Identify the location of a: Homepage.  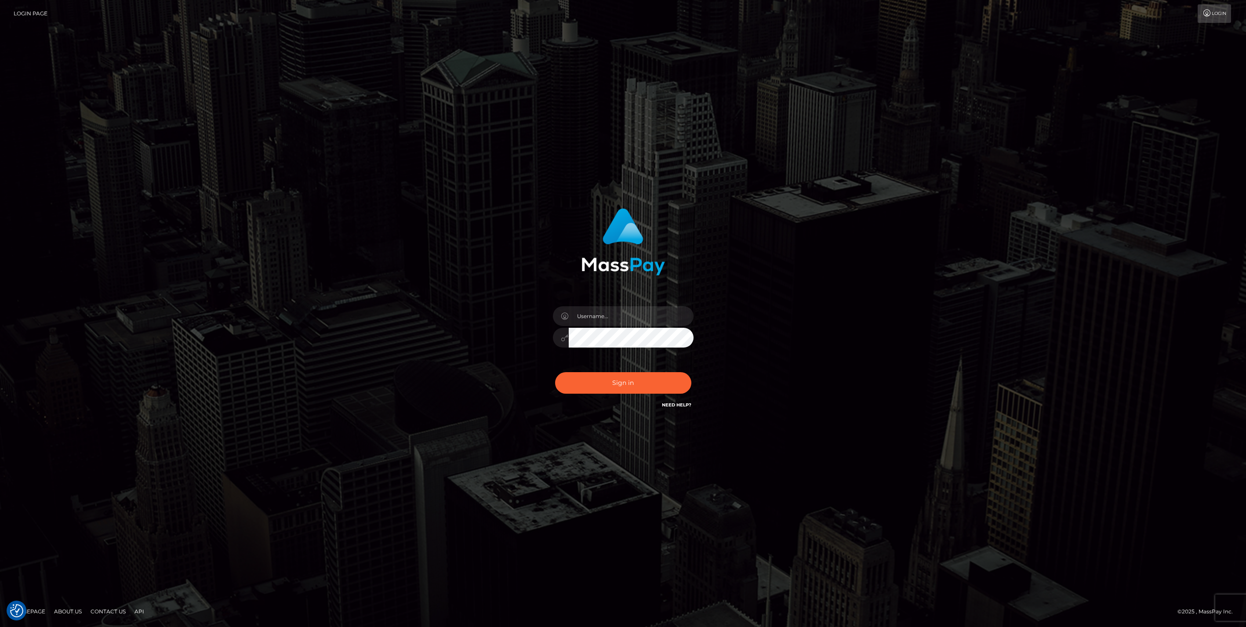
(29, 611).